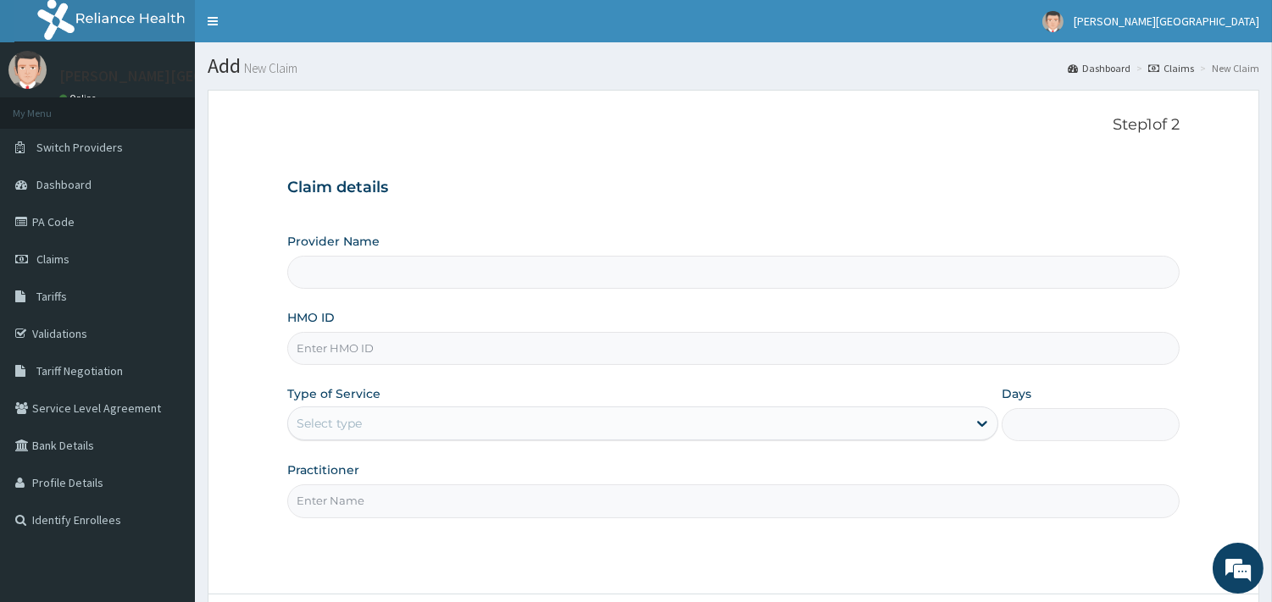 Image resolution: width=1272 pixels, height=602 pixels. I want to click on span: Tariff Negotiation, so click(80, 371).